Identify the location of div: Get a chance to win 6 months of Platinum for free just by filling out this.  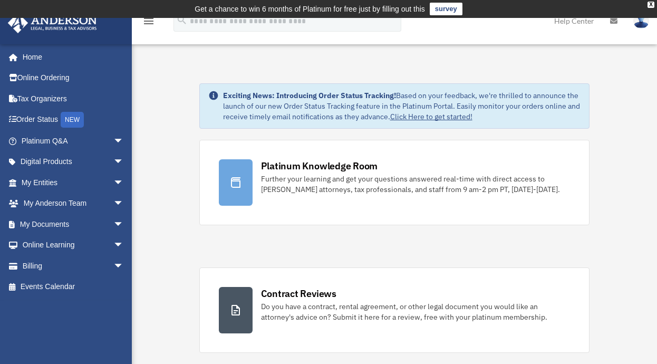
(309, 9).